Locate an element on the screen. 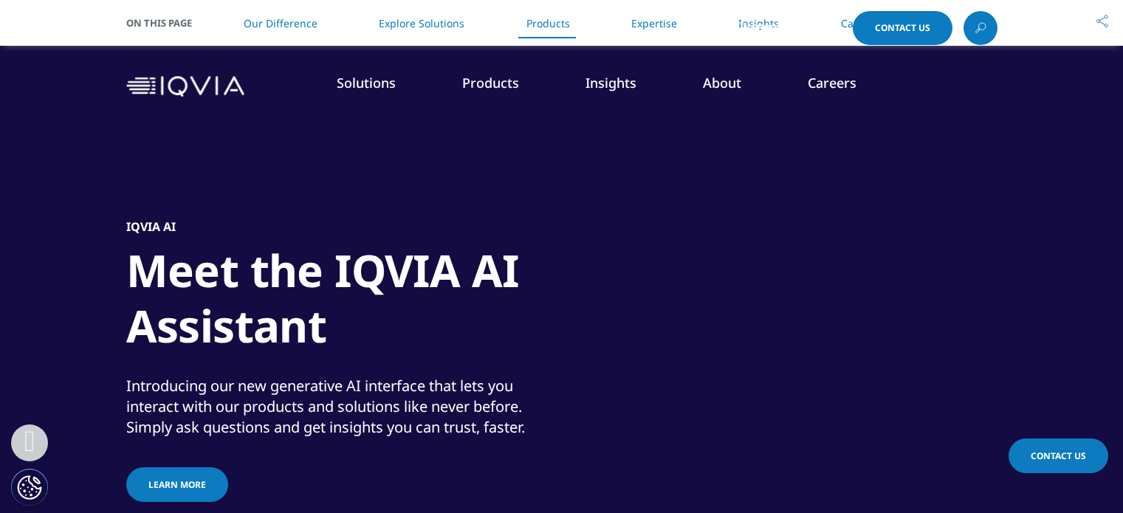  a: Careers is located at coordinates (832, 83).